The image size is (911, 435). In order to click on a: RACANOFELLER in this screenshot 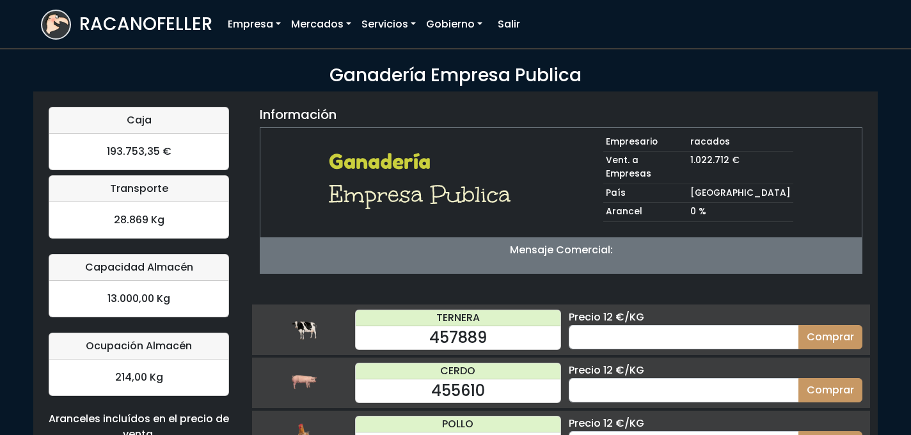, I will do `click(127, 24)`.